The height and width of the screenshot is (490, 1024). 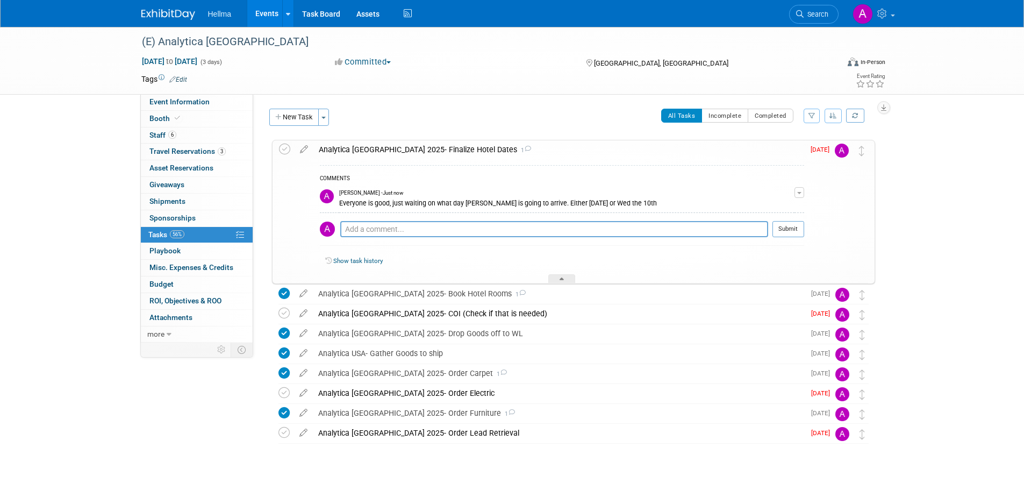 What do you see at coordinates (724, 116) in the screenshot?
I see `button: Incomplete` at bounding box center [724, 116].